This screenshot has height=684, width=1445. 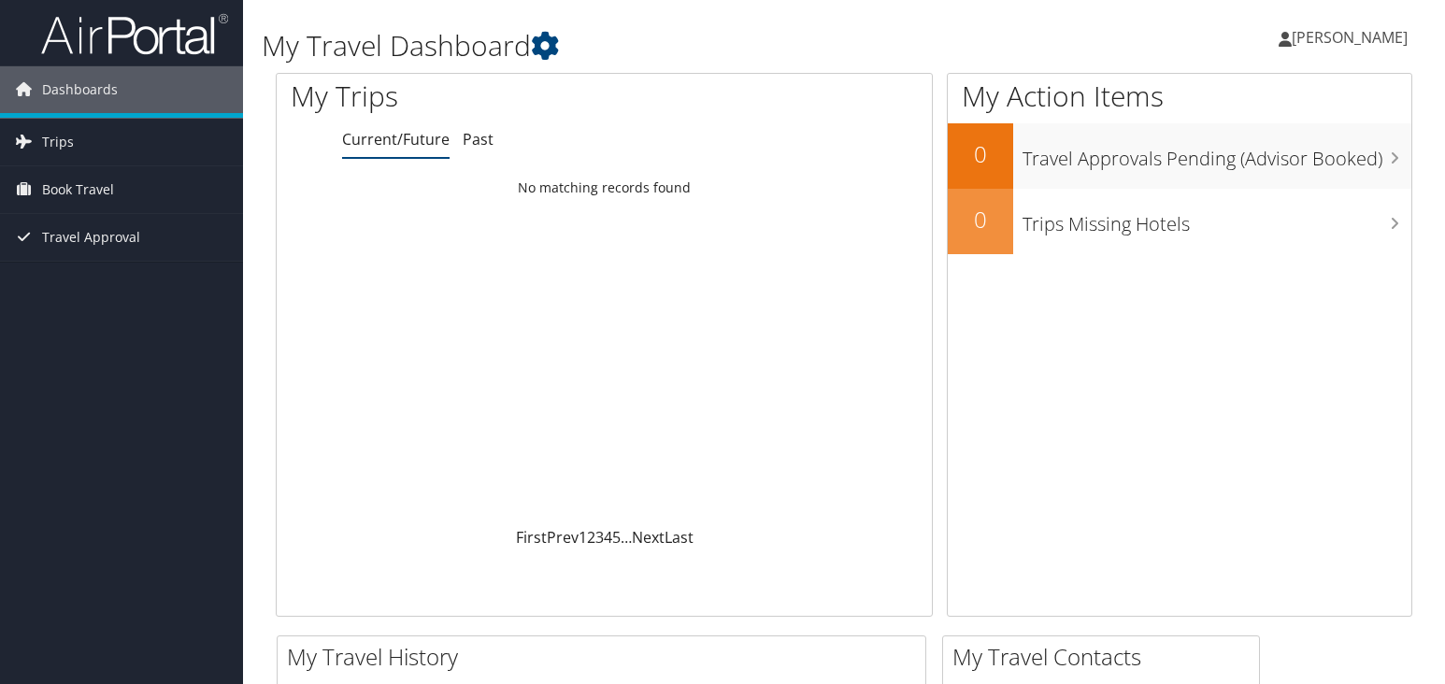 I want to click on span: Travel Approval, so click(x=91, y=237).